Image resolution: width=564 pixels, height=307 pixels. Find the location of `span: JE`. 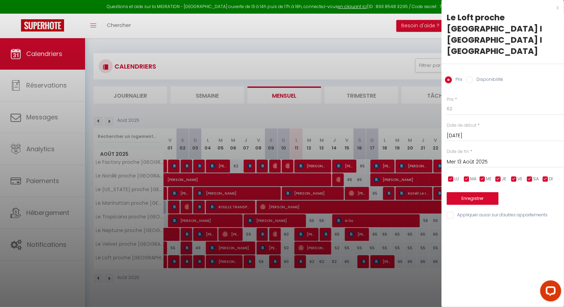

span: JE is located at coordinates (504, 179).